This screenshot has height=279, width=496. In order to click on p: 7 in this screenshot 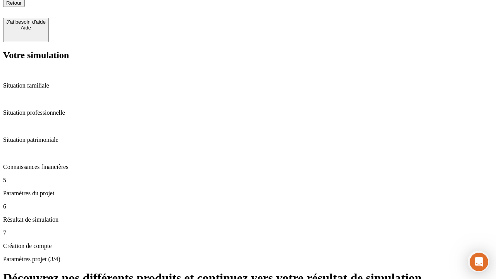, I will do `click(248, 233)`.